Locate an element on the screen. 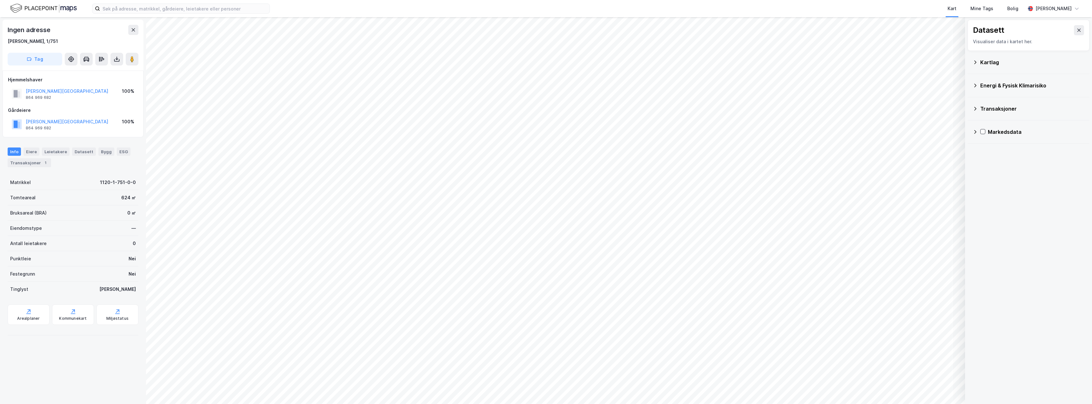  div: Antall leietakere is located at coordinates (28, 243).